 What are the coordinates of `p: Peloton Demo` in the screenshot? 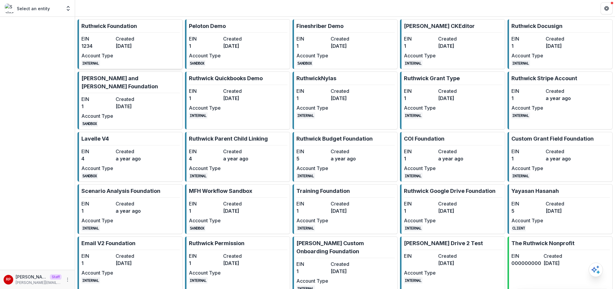 It's located at (207, 26).